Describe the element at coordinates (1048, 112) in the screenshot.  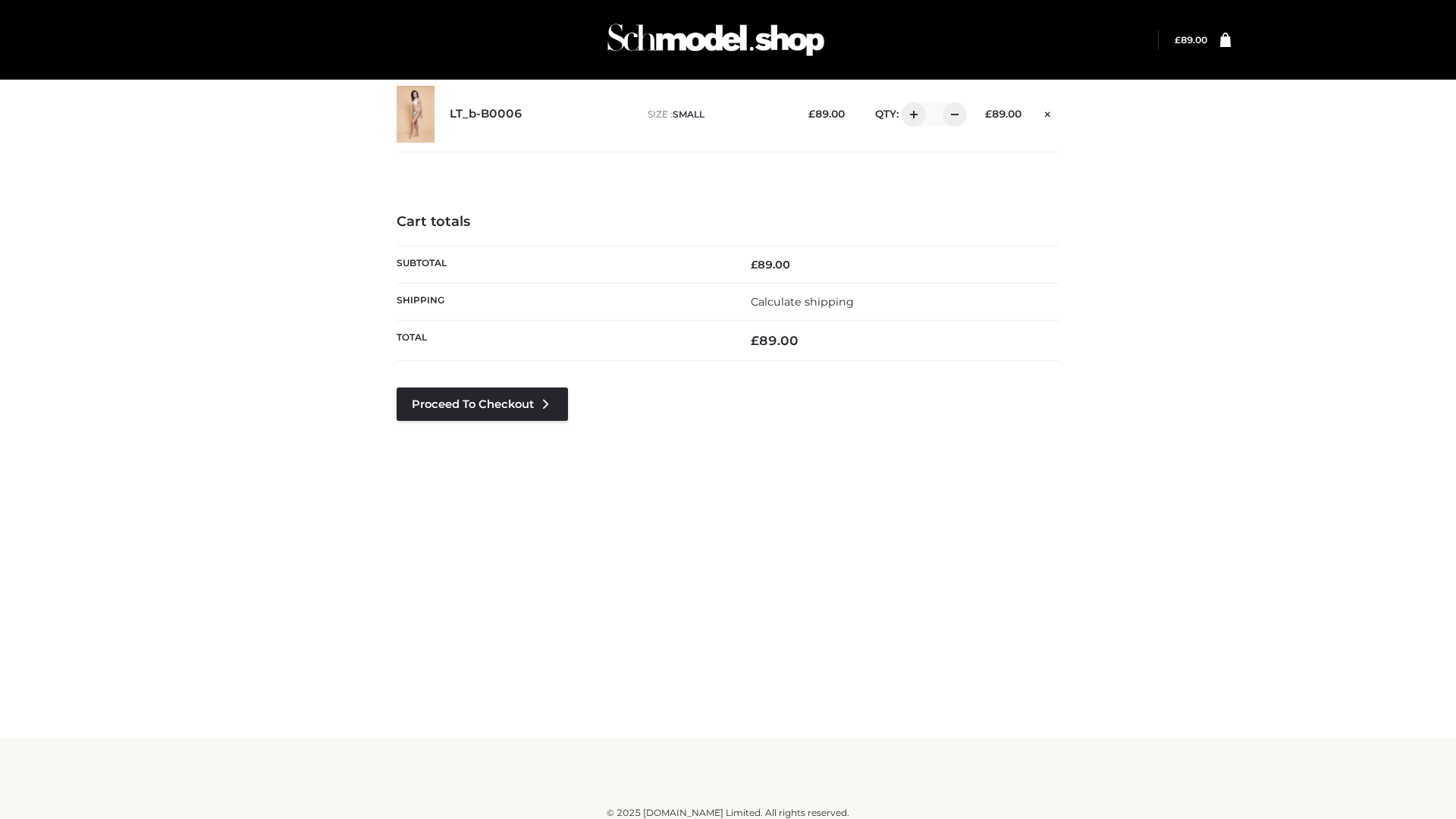
I see `a: Remove this item` at that location.